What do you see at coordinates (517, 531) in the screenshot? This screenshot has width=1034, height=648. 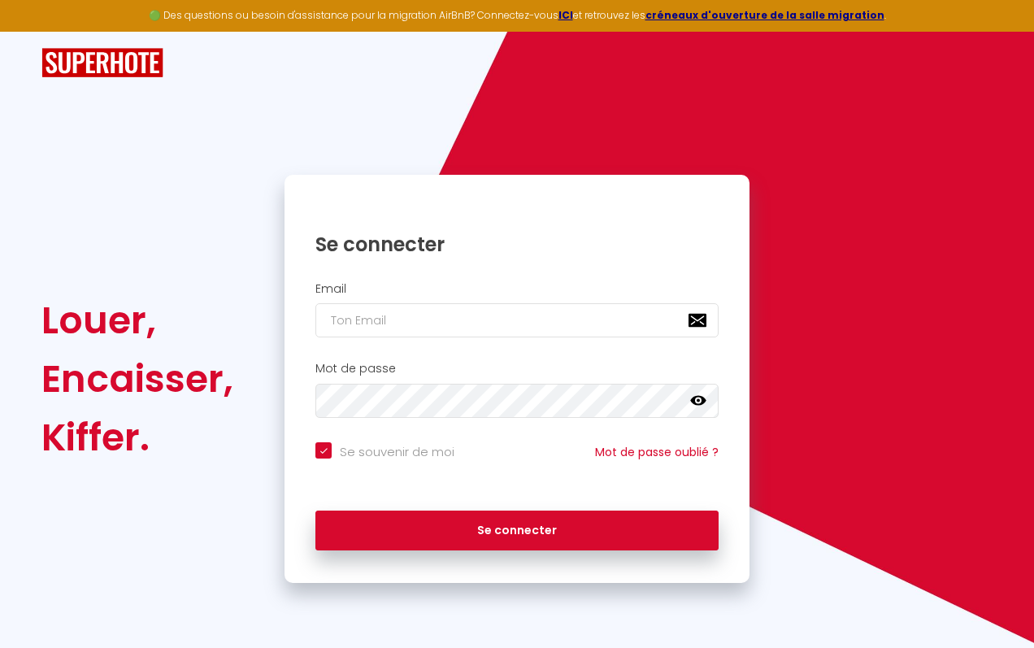 I see `button: Se connecter` at bounding box center [517, 531].